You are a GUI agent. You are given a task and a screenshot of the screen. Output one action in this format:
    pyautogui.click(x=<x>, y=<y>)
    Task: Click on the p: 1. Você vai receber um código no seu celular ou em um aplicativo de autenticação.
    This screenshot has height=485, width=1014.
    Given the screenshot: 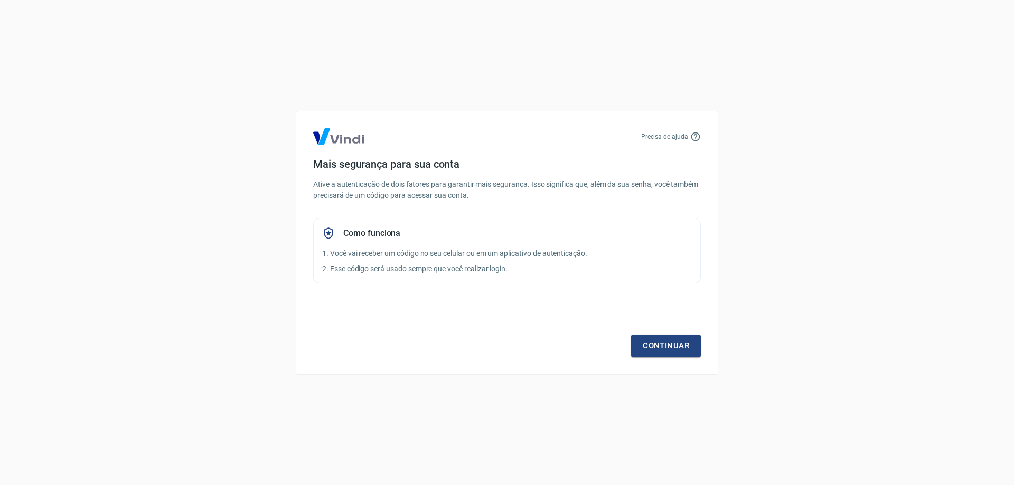 What is the action you would take?
    pyautogui.click(x=507, y=253)
    